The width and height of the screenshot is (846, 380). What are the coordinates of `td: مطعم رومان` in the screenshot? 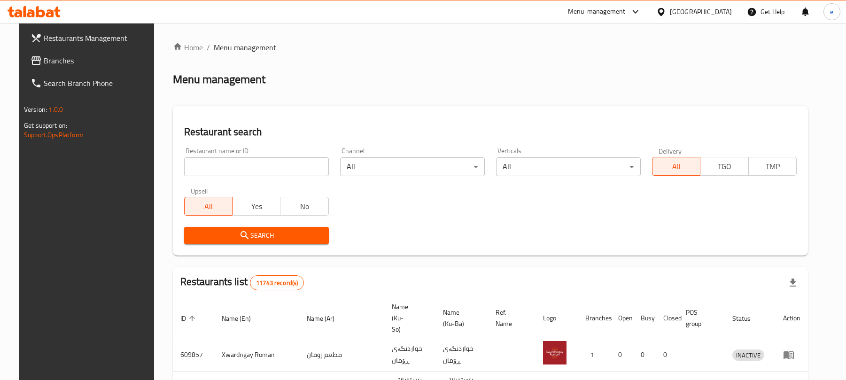 It's located at (342, 355).